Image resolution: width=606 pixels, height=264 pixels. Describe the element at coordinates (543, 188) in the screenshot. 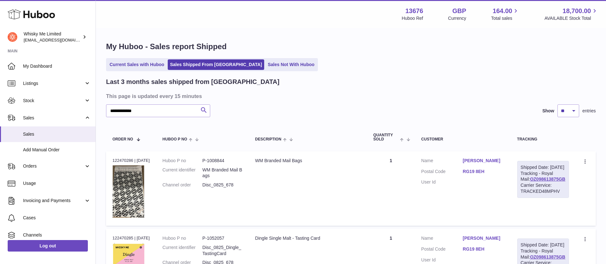

I see `div: Carrier Service: TRACKED48MPHV` at that location.